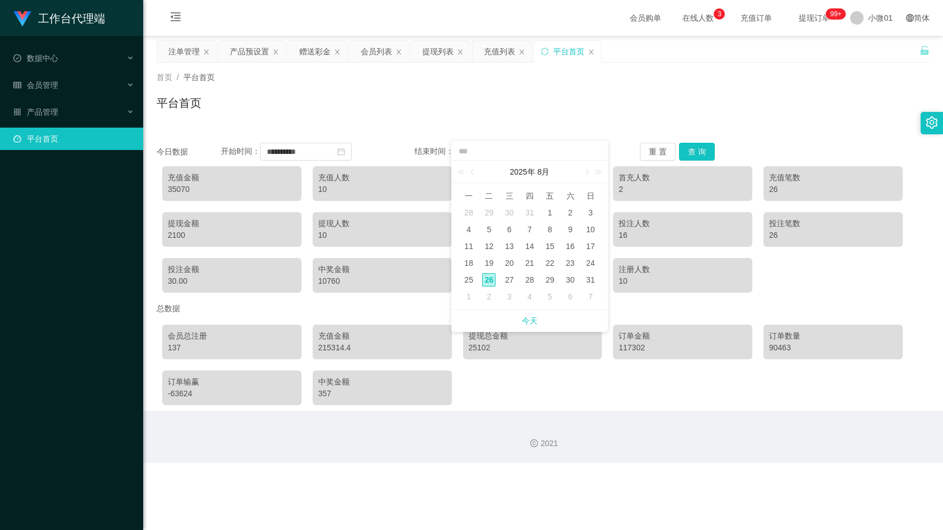 This screenshot has height=530, width=943. Describe the element at coordinates (469, 246) in the screenshot. I see `td: 2025年8月11日` at that location.